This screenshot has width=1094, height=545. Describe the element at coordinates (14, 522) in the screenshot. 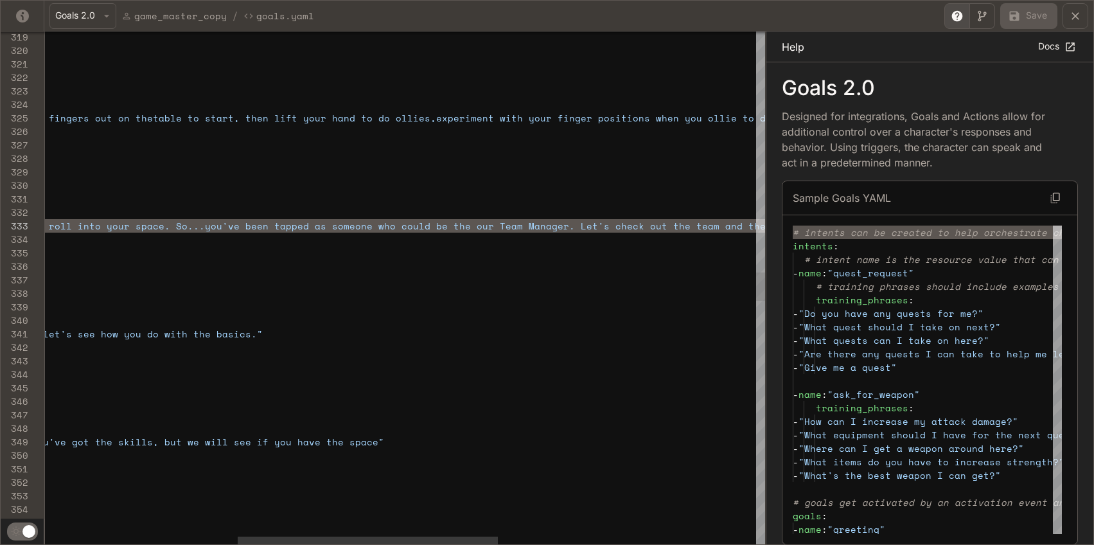

I see `div: 355` at that location.